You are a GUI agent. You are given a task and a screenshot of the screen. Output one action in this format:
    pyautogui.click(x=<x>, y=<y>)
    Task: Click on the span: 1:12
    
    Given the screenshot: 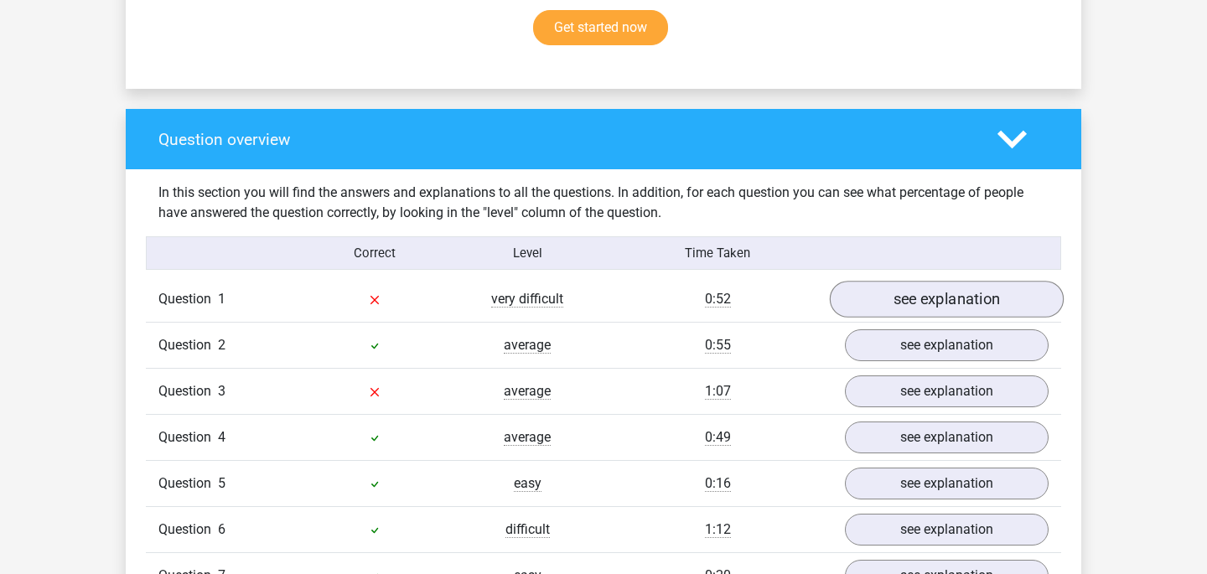 What is the action you would take?
    pyautogui.click(x=717, y=530)
    